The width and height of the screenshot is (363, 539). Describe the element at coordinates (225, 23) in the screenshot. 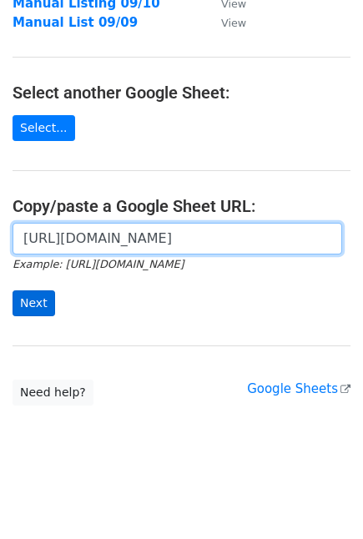

I see `a: View` at that location.